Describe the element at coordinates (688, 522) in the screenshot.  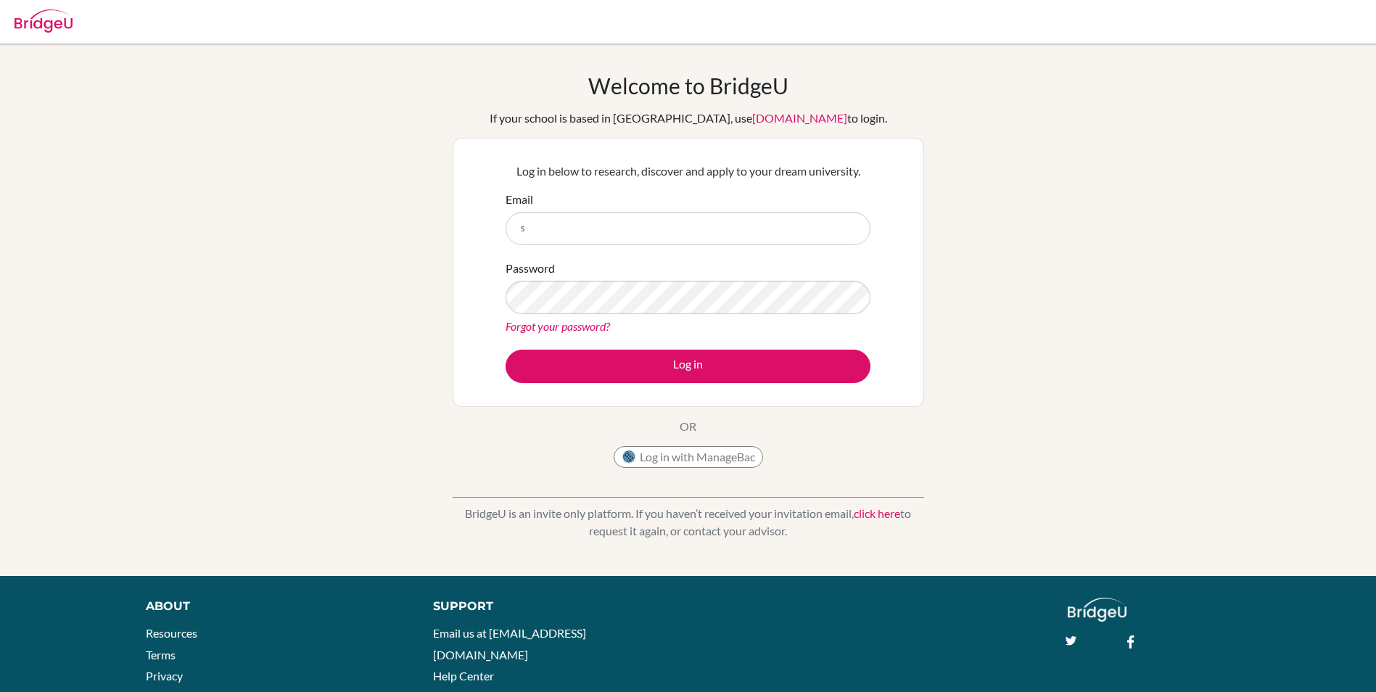
I see `p: BridgeU is an invite only platform. If you haven’t received your invitation email, to request it ...` at that location.